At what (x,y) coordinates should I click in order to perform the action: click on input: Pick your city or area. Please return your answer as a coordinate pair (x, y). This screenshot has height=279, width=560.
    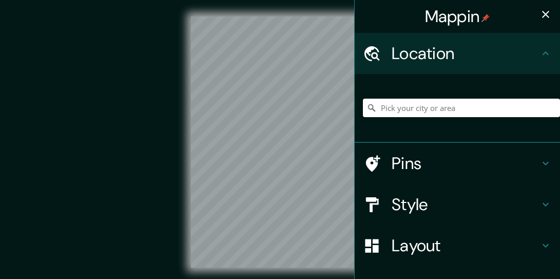
    Looking at the image, I should click on (462, 108).